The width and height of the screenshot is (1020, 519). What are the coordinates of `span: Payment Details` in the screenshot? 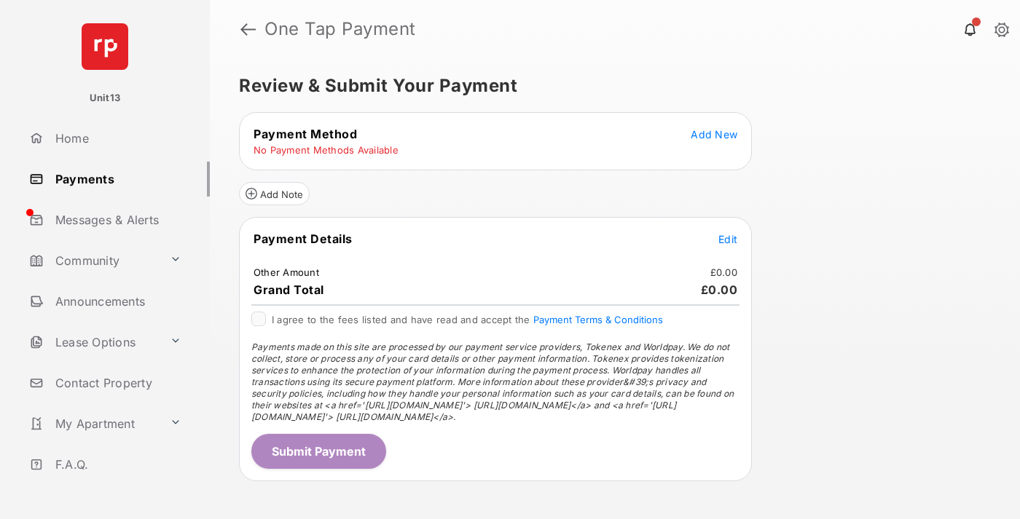 It's located at (303, 239).